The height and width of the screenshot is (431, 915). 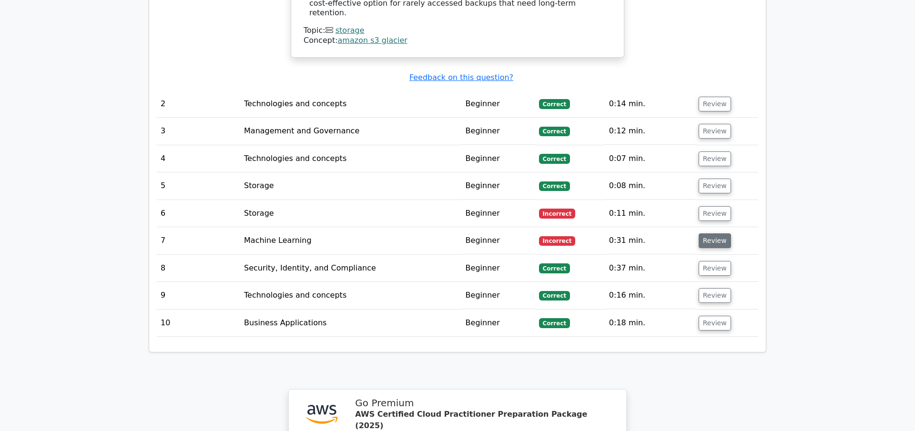 What do you see at coordinates (350, 30) in the screenshot?
I see `a: storage` at bounding box center [350, 30].